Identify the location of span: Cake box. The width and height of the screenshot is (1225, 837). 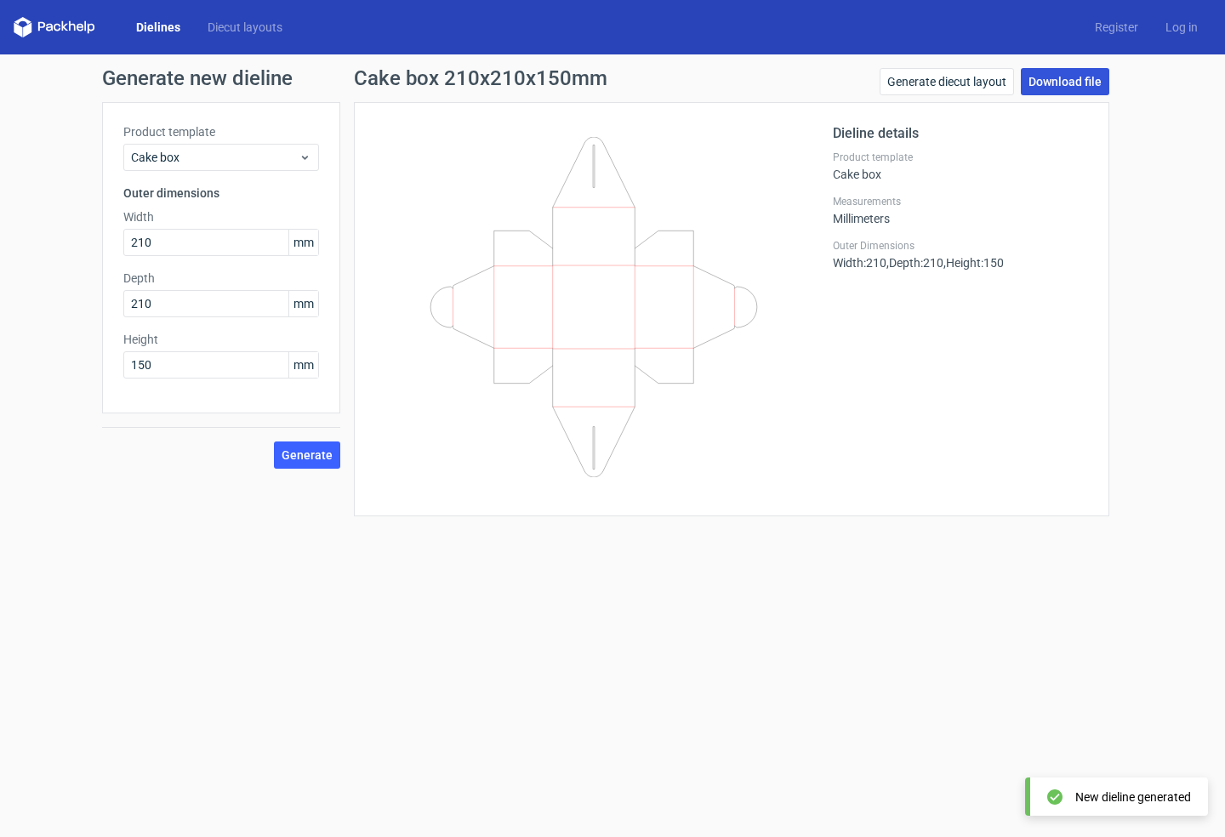
(214, 157).